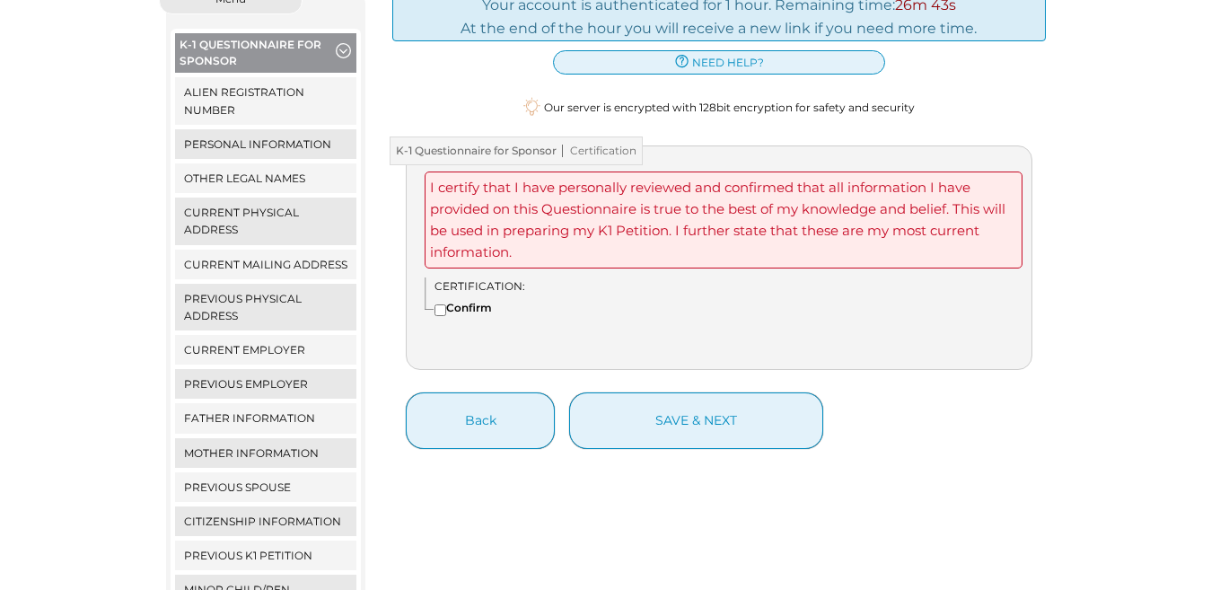 The height and width of the screenshot is (590, 1211). Describe the element at coordinates (266, 307) in the screenshot. I see `a: Previous Physical Address` at that location.